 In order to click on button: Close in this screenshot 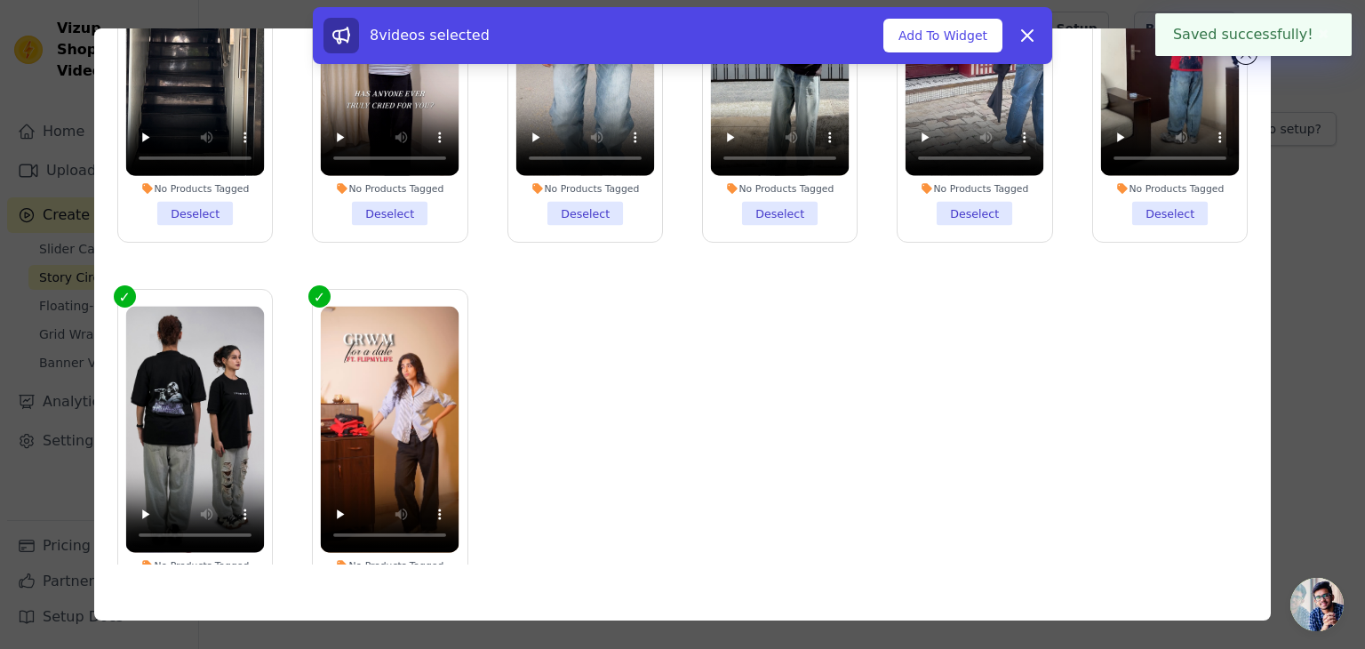, I will do `click(1323, 35)`.